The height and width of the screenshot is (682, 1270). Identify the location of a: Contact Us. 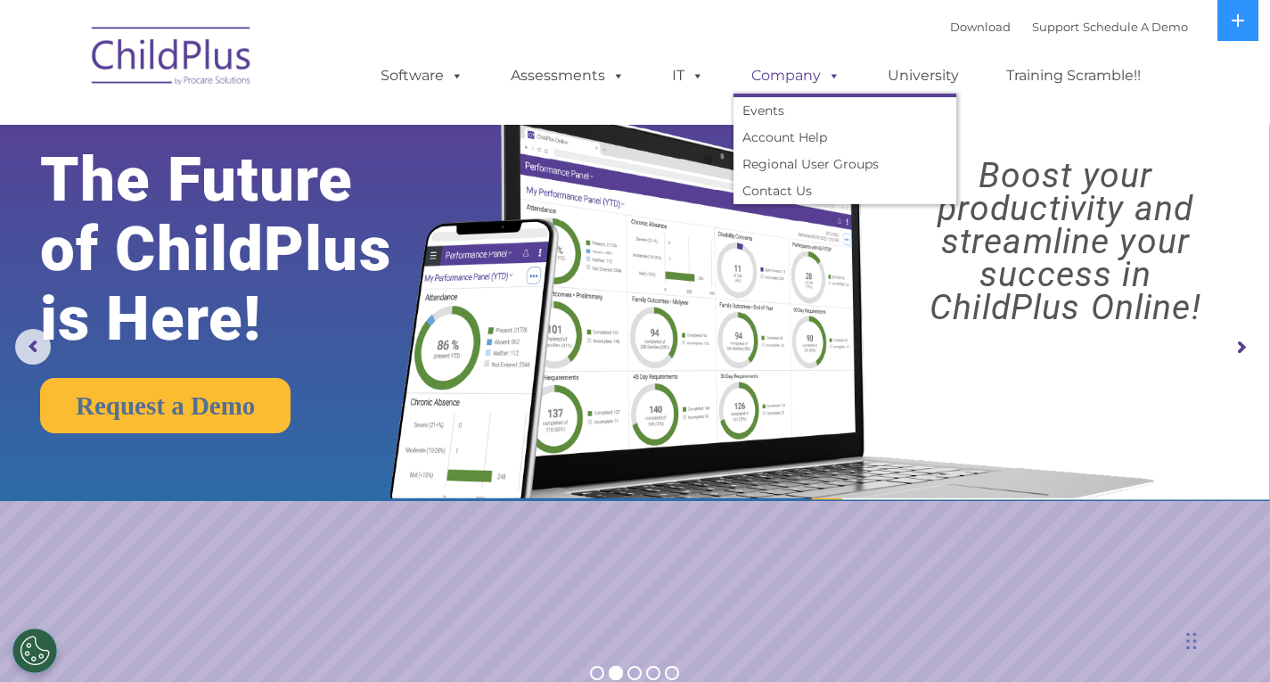
(845, 191).